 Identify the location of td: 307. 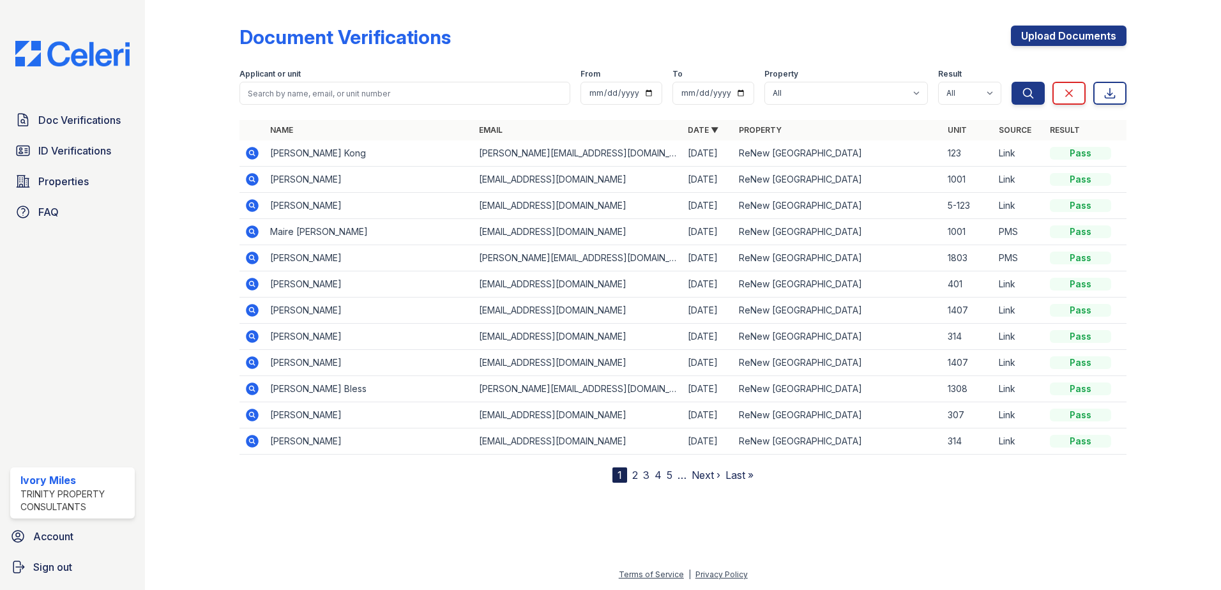
(968, 415).